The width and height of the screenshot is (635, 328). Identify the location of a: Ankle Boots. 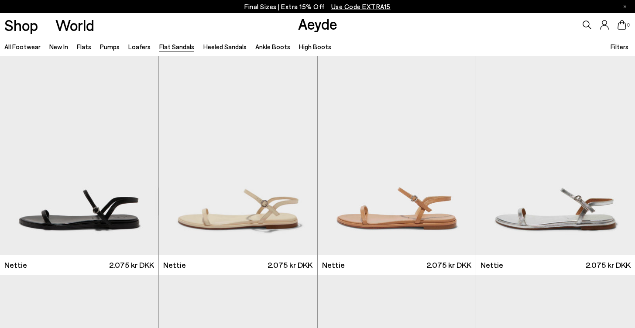
(273, 47).